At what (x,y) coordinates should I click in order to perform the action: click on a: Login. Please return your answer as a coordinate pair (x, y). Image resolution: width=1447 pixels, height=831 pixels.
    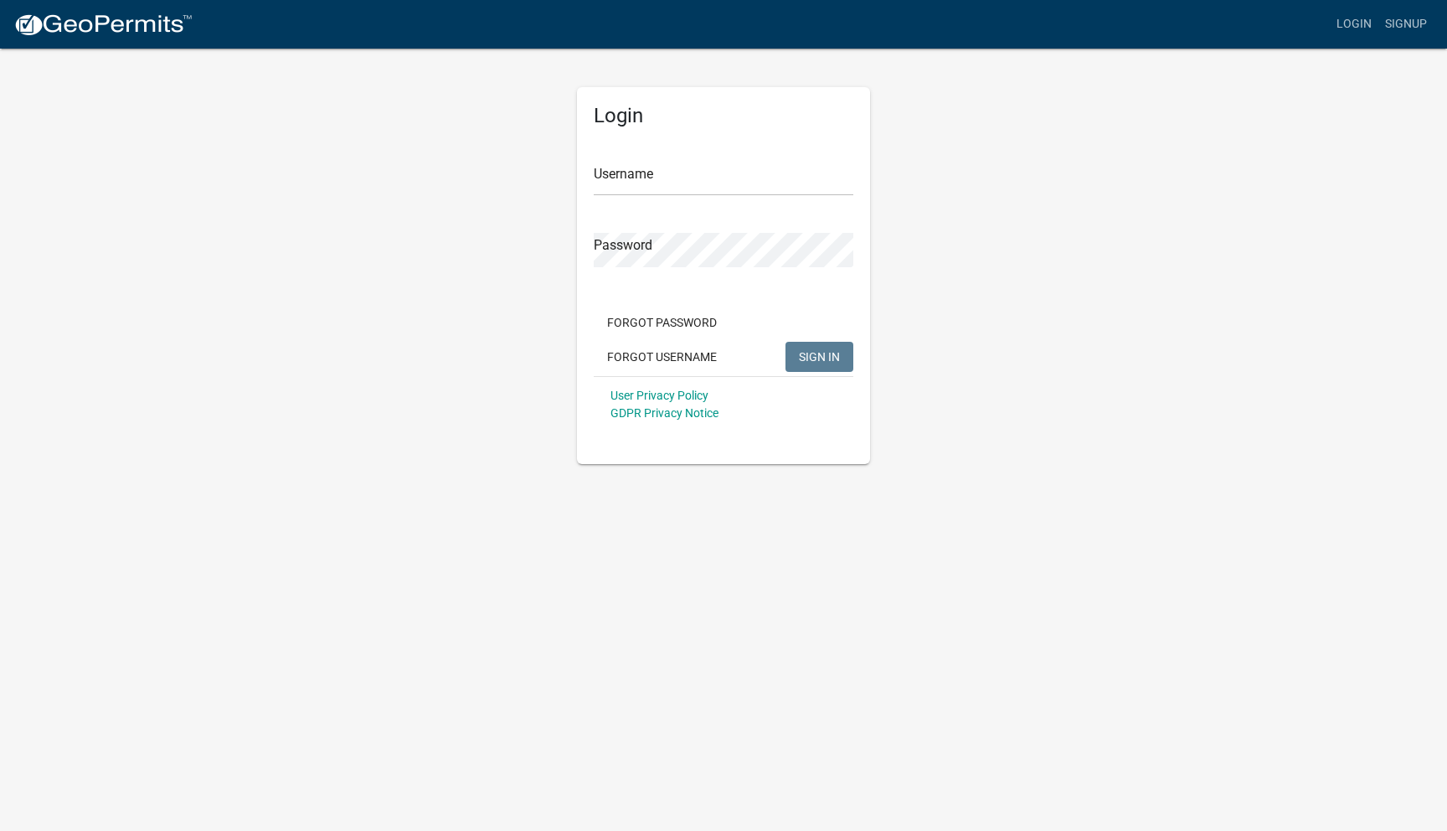
    Looking at the image, I should click on (1354, 24).